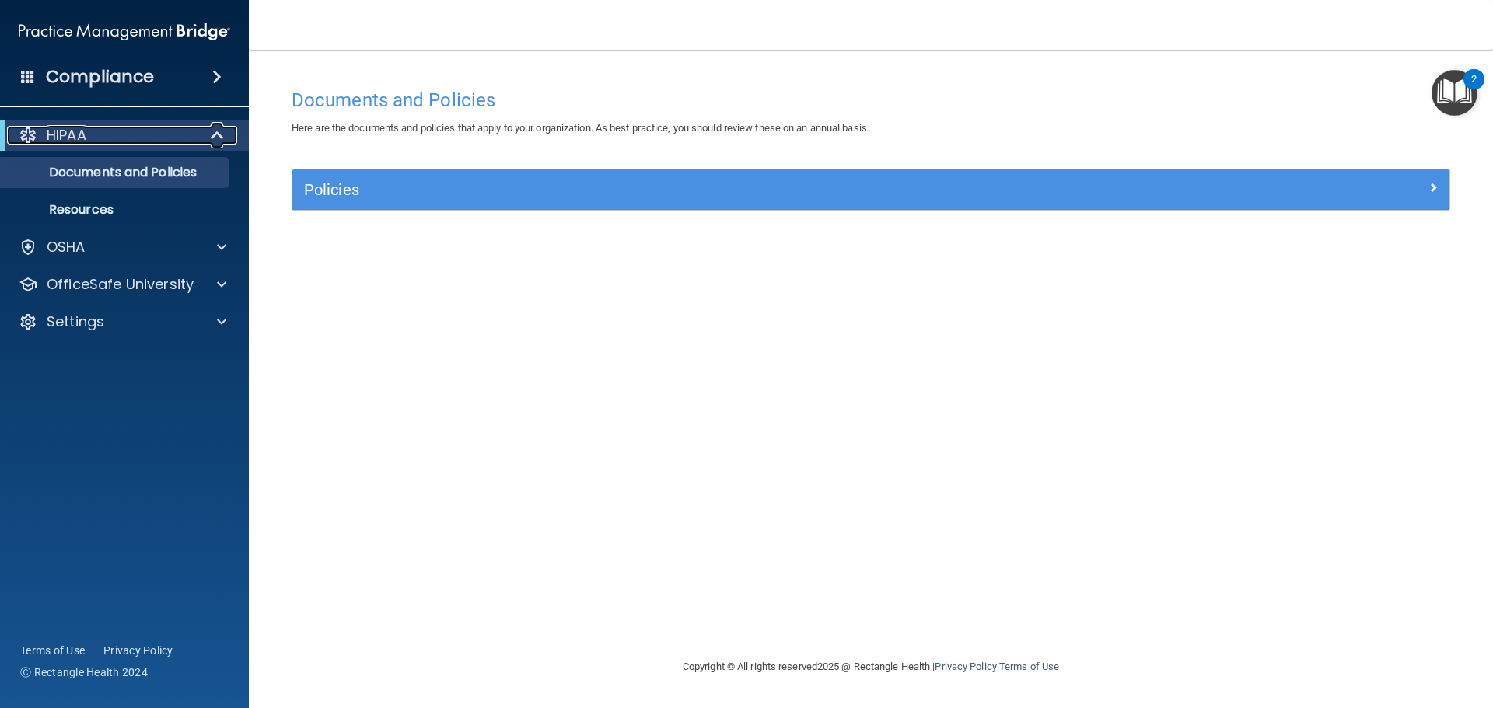  I want to click on a: HIPAA, so click(122, 135).